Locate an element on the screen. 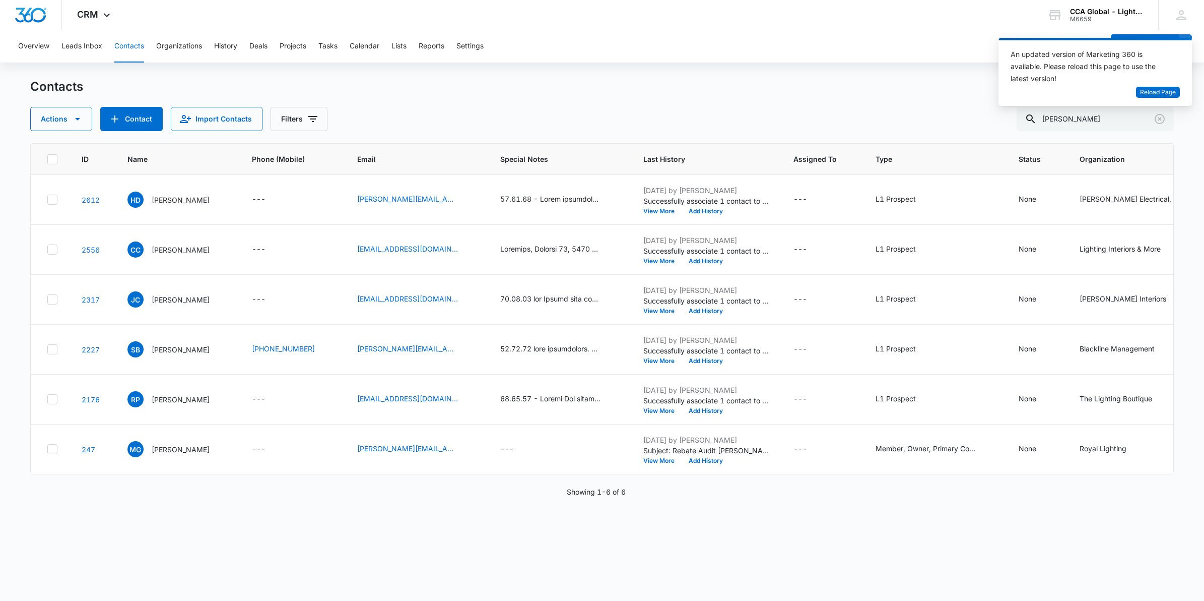 Image resolution: width=1204 pixels, height=601 pixels. h1: Contacts is located at coordinates (56, 87).